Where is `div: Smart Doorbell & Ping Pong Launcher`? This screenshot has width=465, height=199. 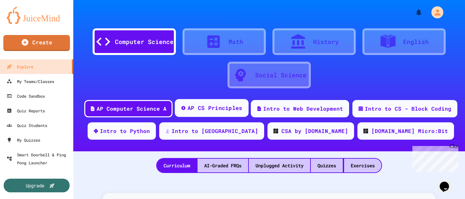
div: Smart Doorbell & Ping Pong Launcher is located at coordinates (39, 159).